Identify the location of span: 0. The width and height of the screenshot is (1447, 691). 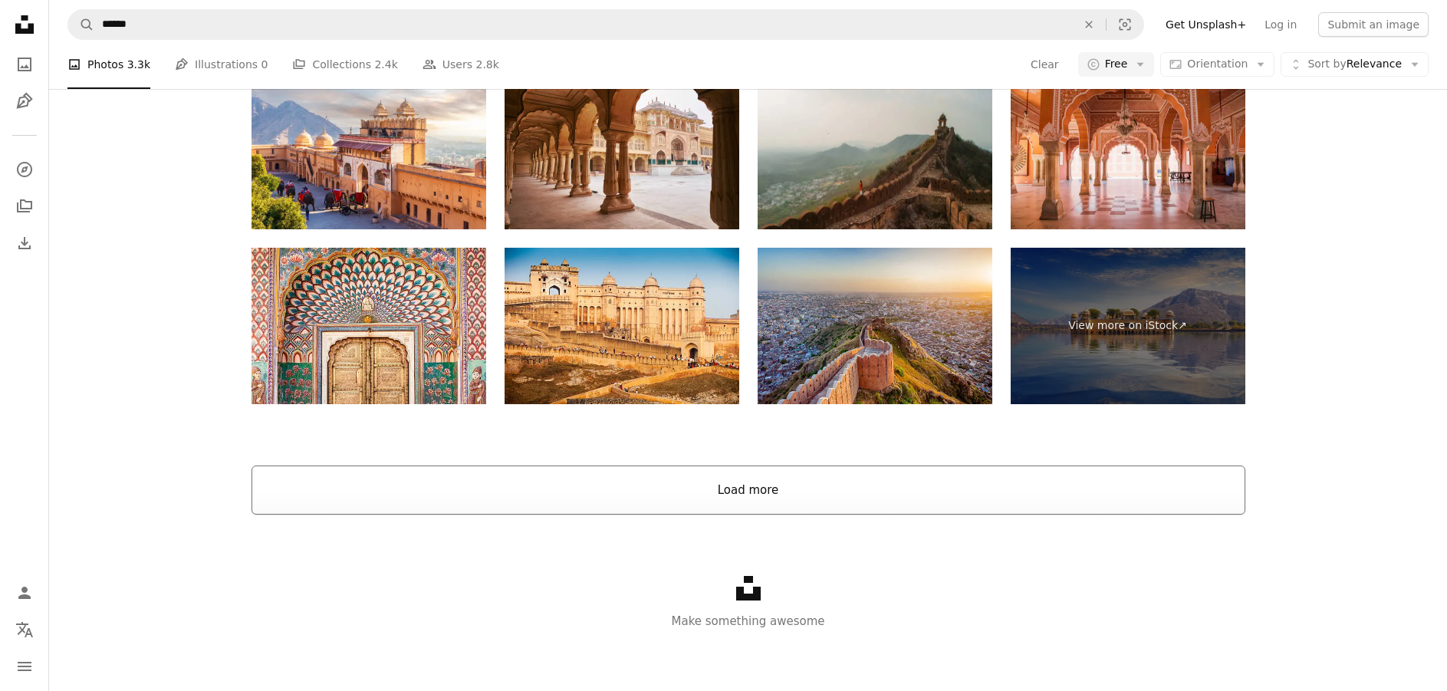
(264, 64).